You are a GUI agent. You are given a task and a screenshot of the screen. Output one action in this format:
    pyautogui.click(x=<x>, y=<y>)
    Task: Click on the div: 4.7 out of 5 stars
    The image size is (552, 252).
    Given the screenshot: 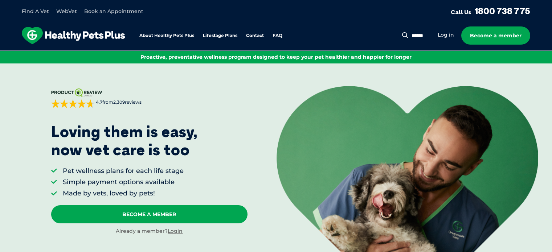 What is the action you would take?
    pyautogui.click(x=73, y=104)
    